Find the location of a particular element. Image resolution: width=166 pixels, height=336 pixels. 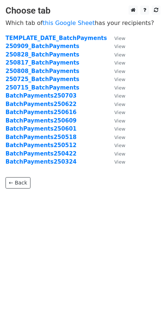

a: 250808_BatchPayments is located at coordinates (42, 71).